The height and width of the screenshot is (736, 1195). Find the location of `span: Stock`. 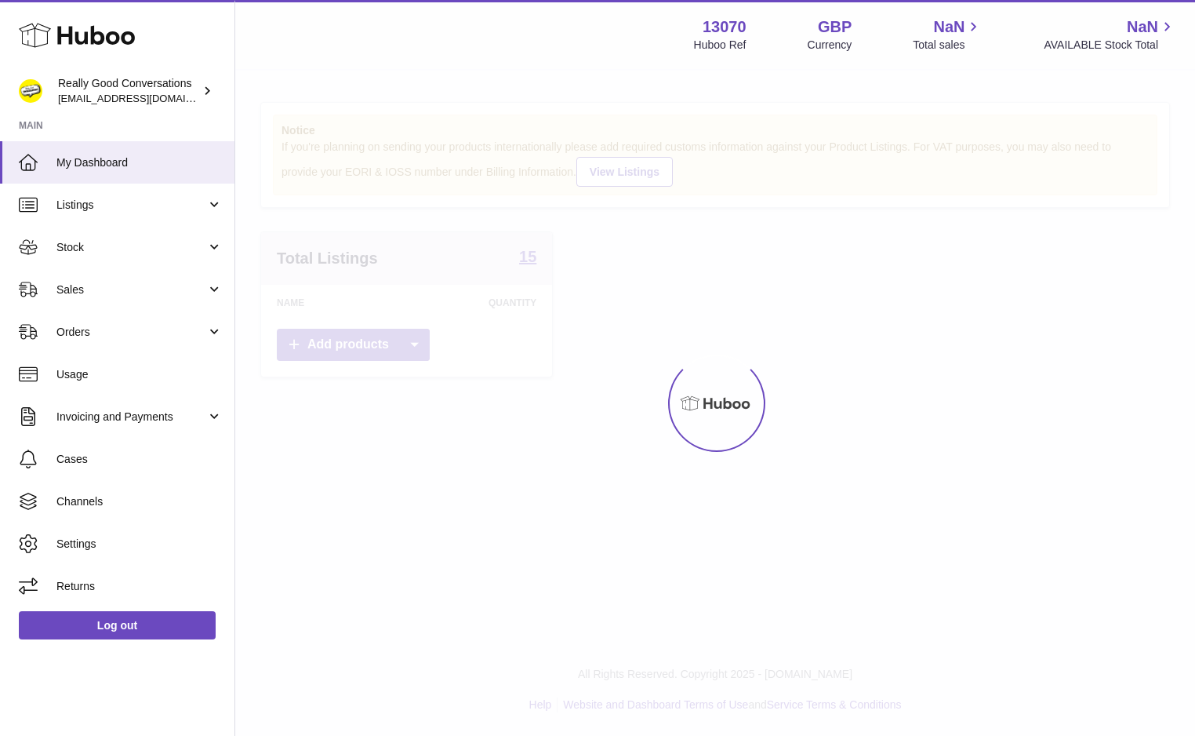

span: Stock is located at coordinates (131, 247).